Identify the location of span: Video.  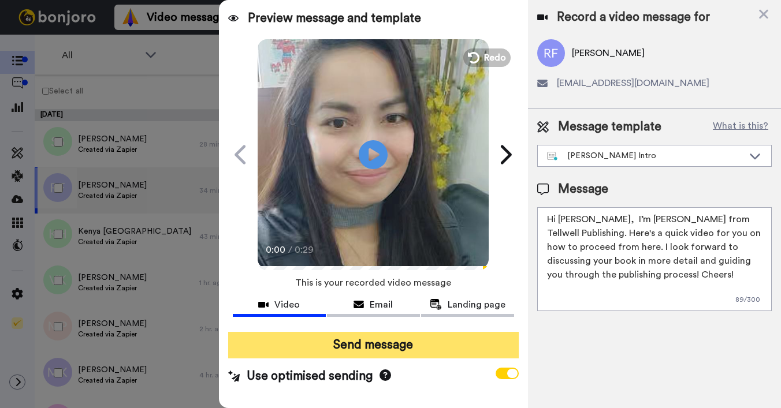
(287, 305).